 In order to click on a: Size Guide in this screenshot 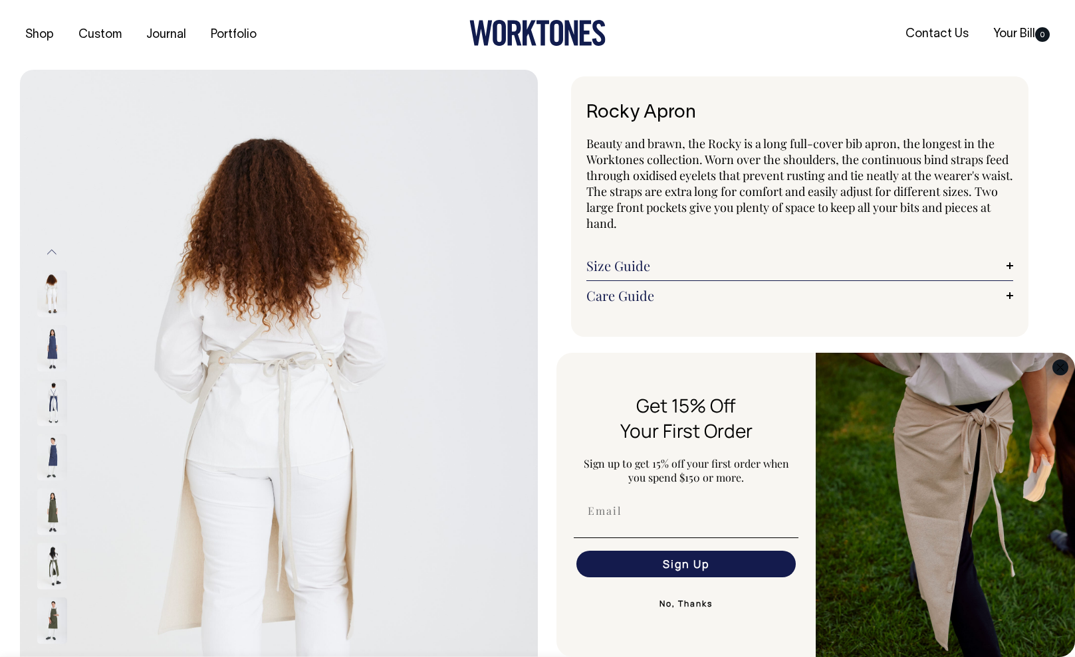, I will do `click(799, 266)`.